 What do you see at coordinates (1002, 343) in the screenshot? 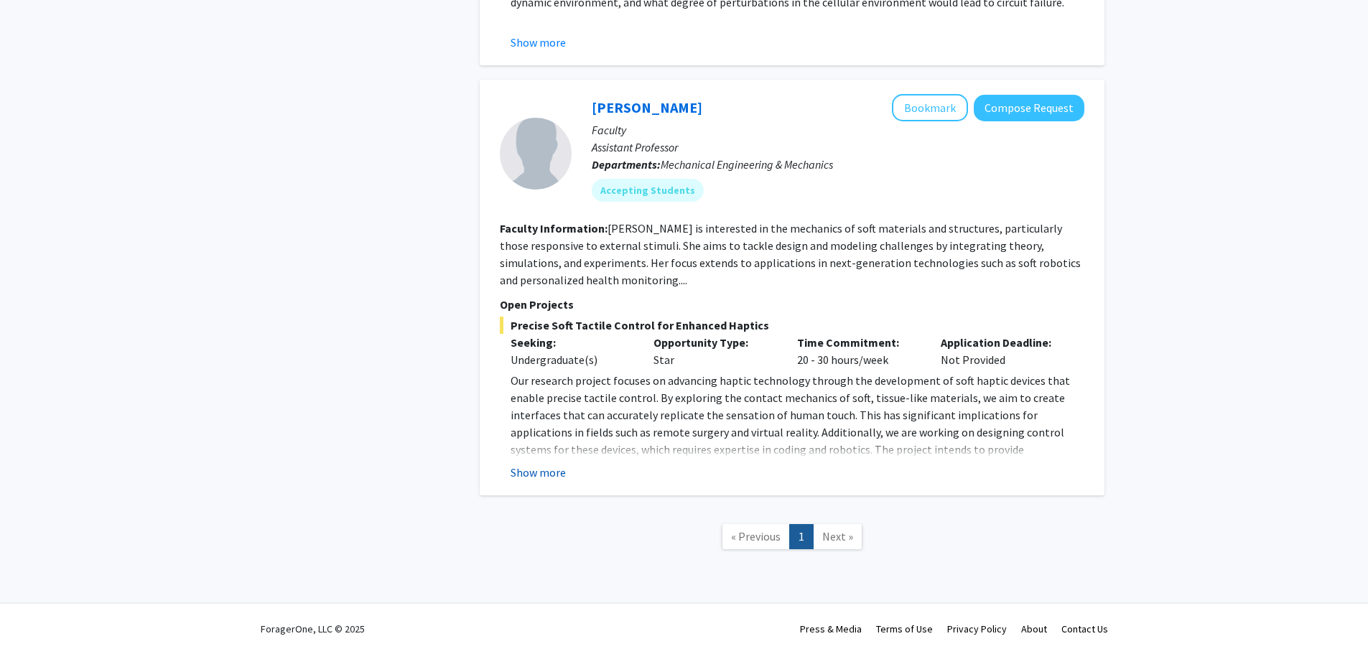
I see `p: Application Deadline:` at bounding box center [1002, 343].